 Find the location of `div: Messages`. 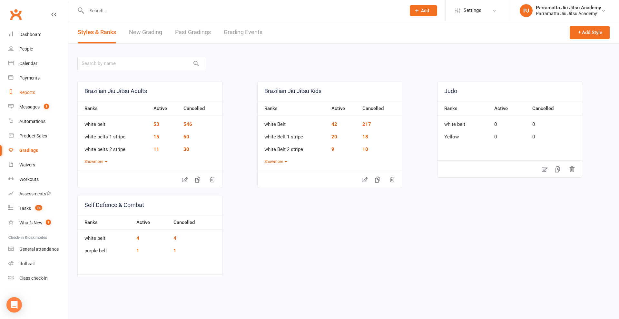

div: Messages is located at coordinates (29, 107).